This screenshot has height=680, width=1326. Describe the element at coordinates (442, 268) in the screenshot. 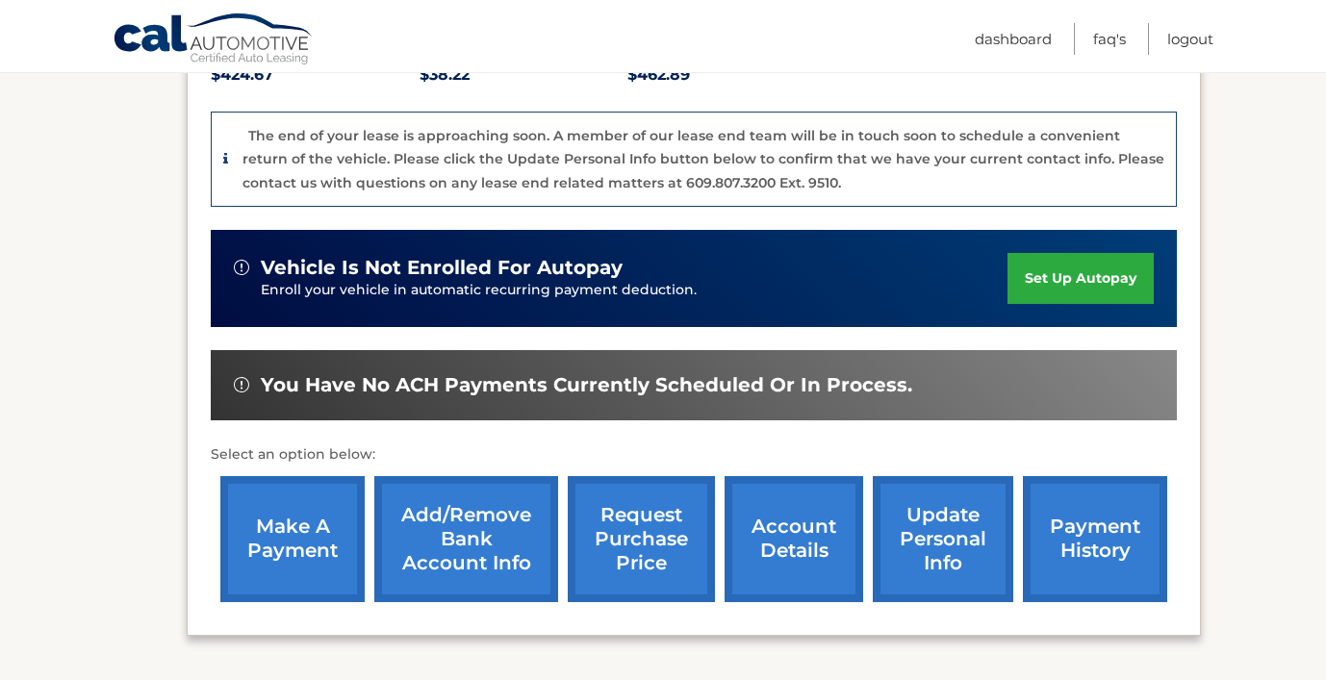

I see `span: vehicle is not enrolled for autopay` at that location.